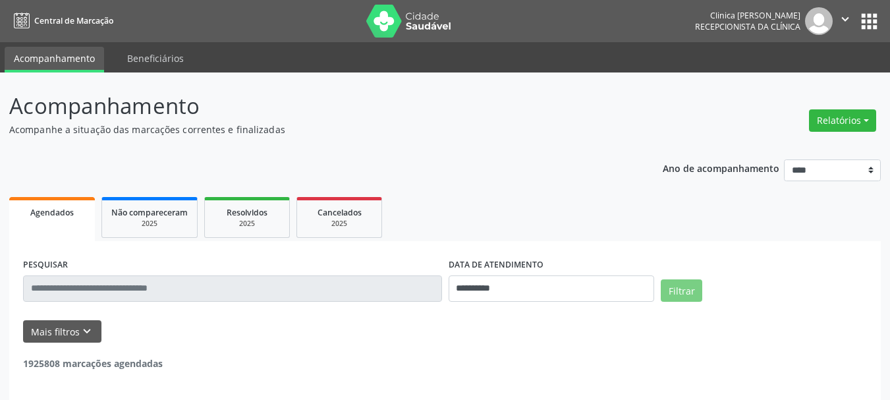 The image size is (890, 400). I want to click on button: Mais filtroskeyboard_arrow_down, so click(62, 331).